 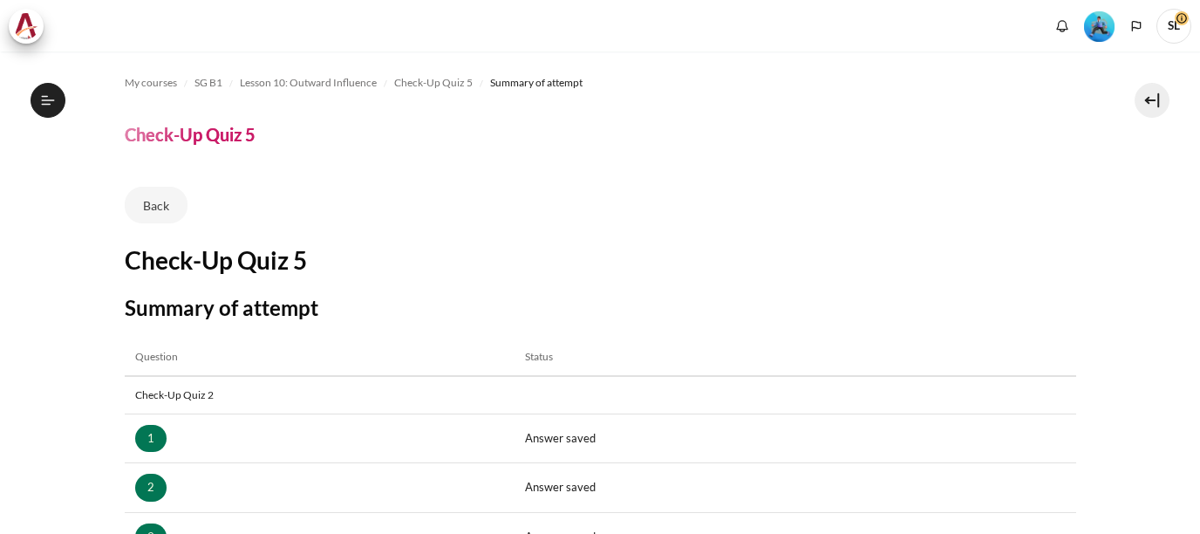 I want to click on a: Back, so click(x=156, y=205).